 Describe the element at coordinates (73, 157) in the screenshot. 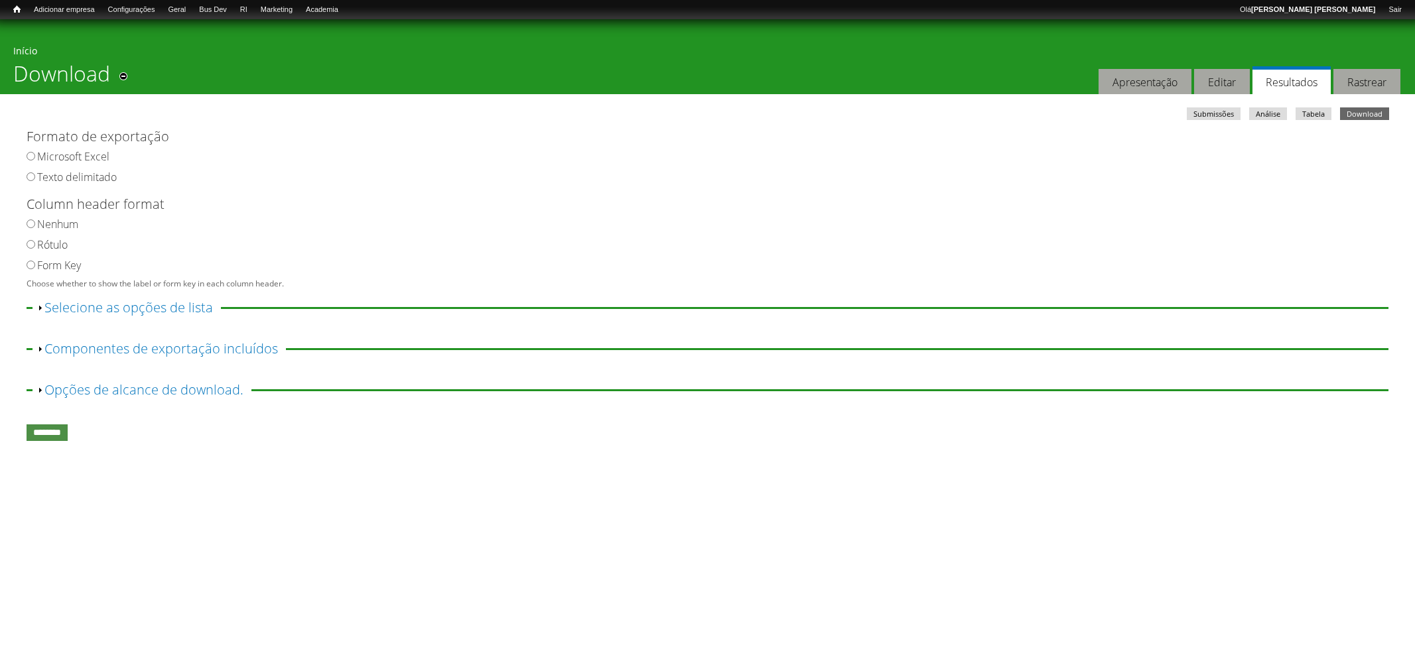

I see `label: Microsoft Excel` at that location.